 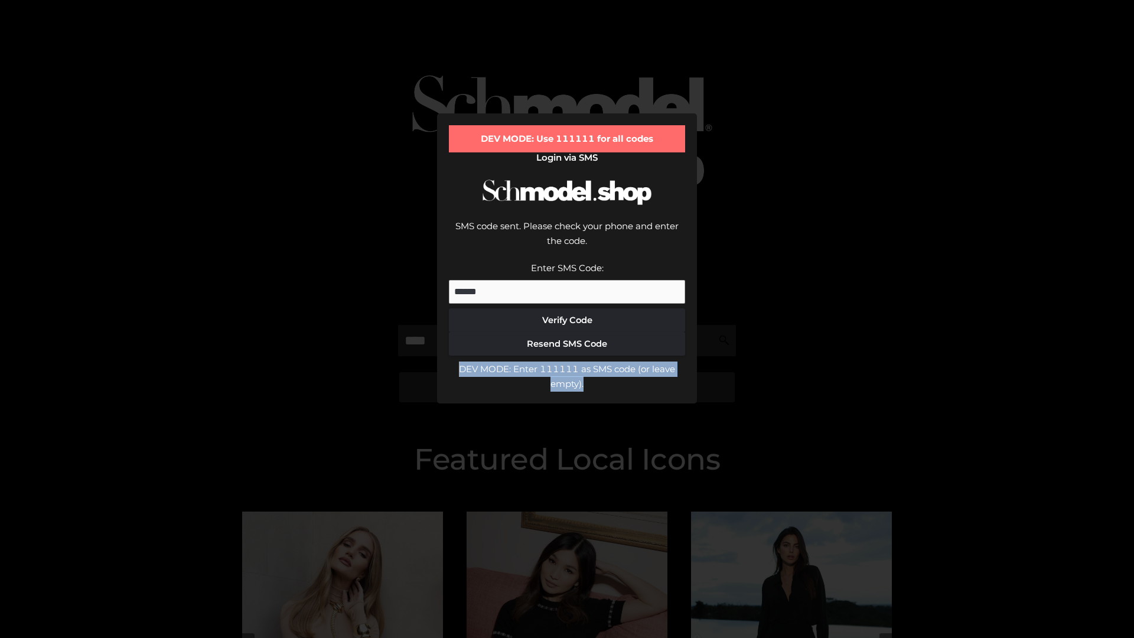 What do you see at coordinates (567, 158) in the screenshot?
I see `h2: Login via SMS` at bounding box center [567, 158].